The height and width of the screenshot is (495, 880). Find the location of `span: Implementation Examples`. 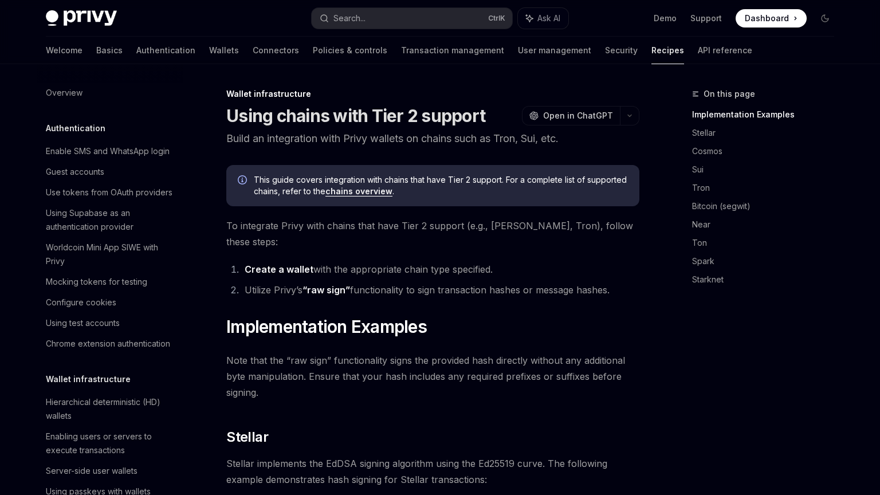

span: Implementation Examples is located at coordinates (327, 327).